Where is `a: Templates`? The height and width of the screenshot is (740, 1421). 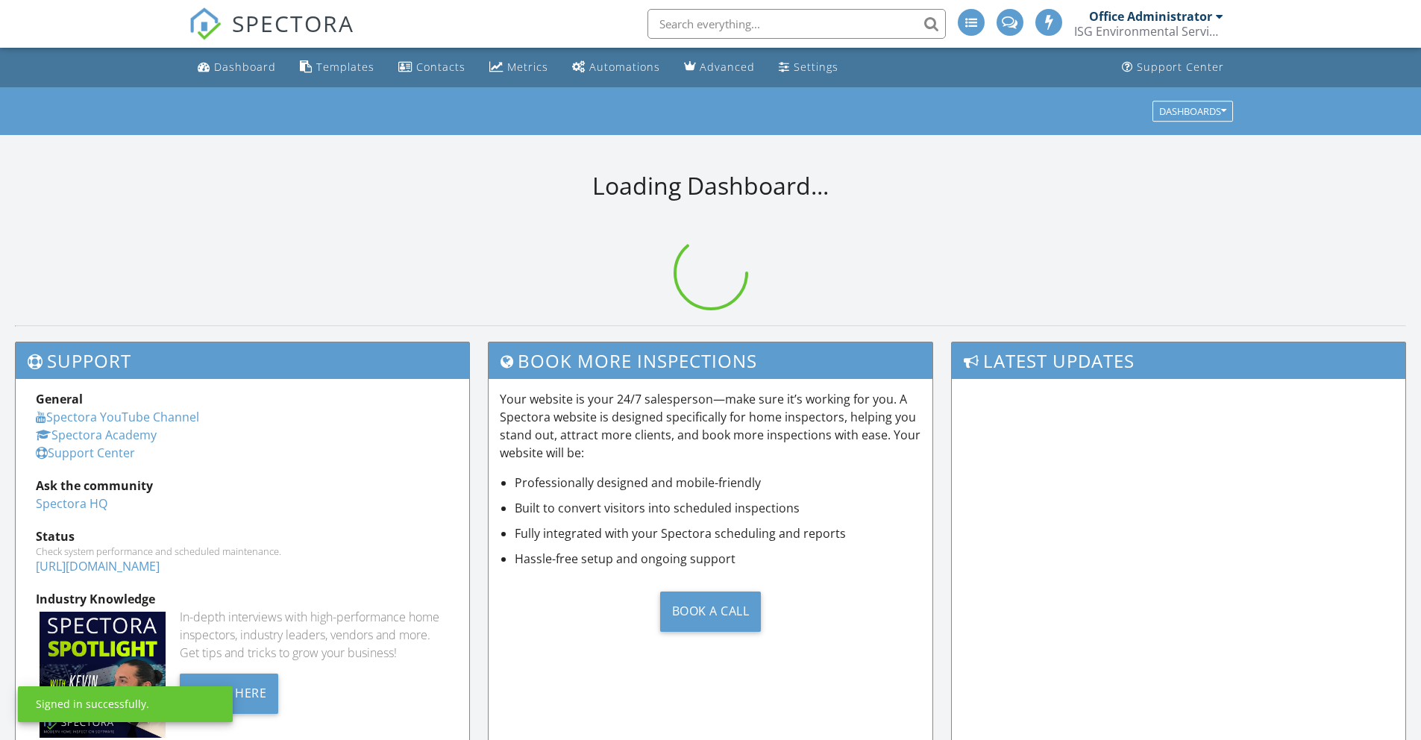
a: Templates is located at coordinates (337, 67).